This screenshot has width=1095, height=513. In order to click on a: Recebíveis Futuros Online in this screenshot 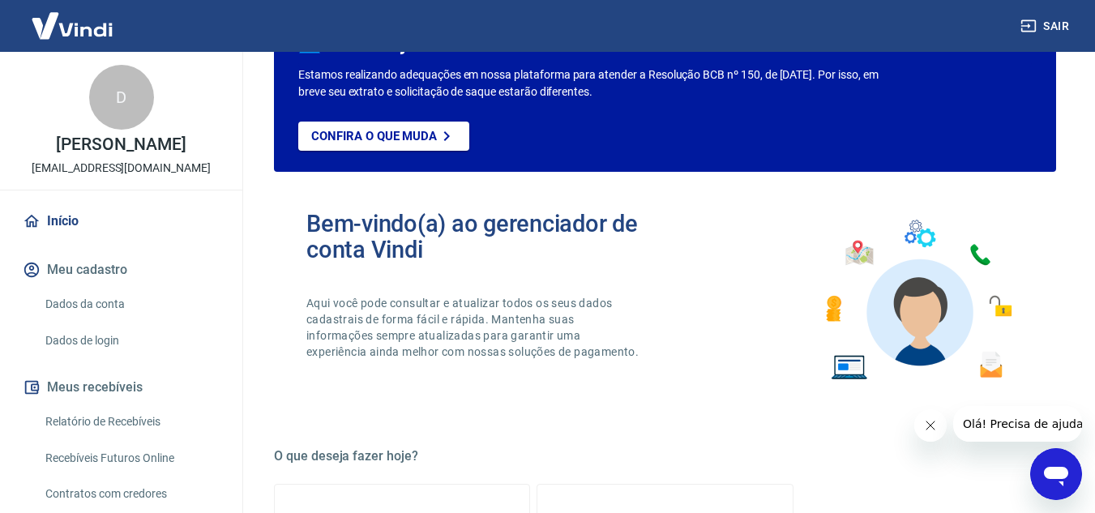, I will do `click(131, 458)`.